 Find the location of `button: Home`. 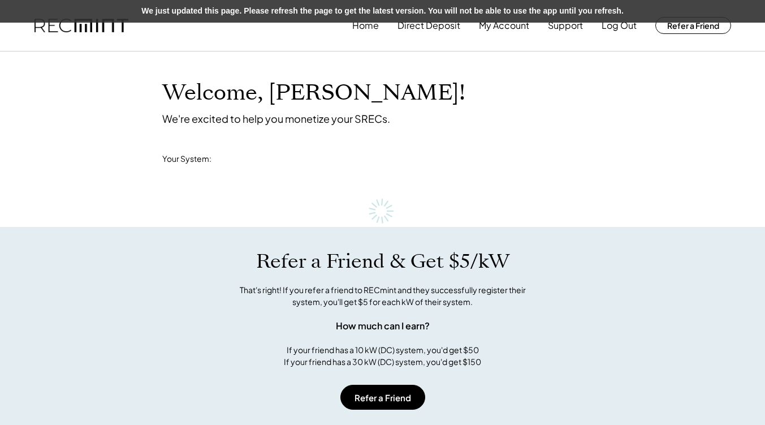

button: Home is located at coordinates (365, 25).